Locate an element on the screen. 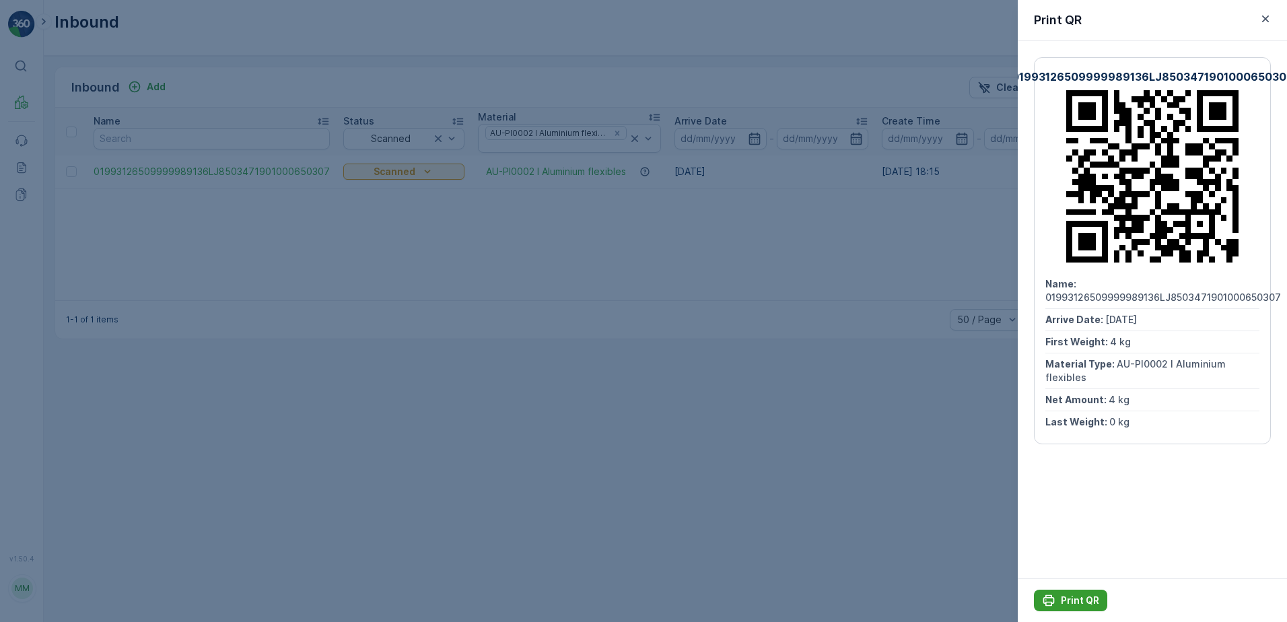 The image size is (1287, 622). span: Arrive Date : is located at coordinates (1075, 319).